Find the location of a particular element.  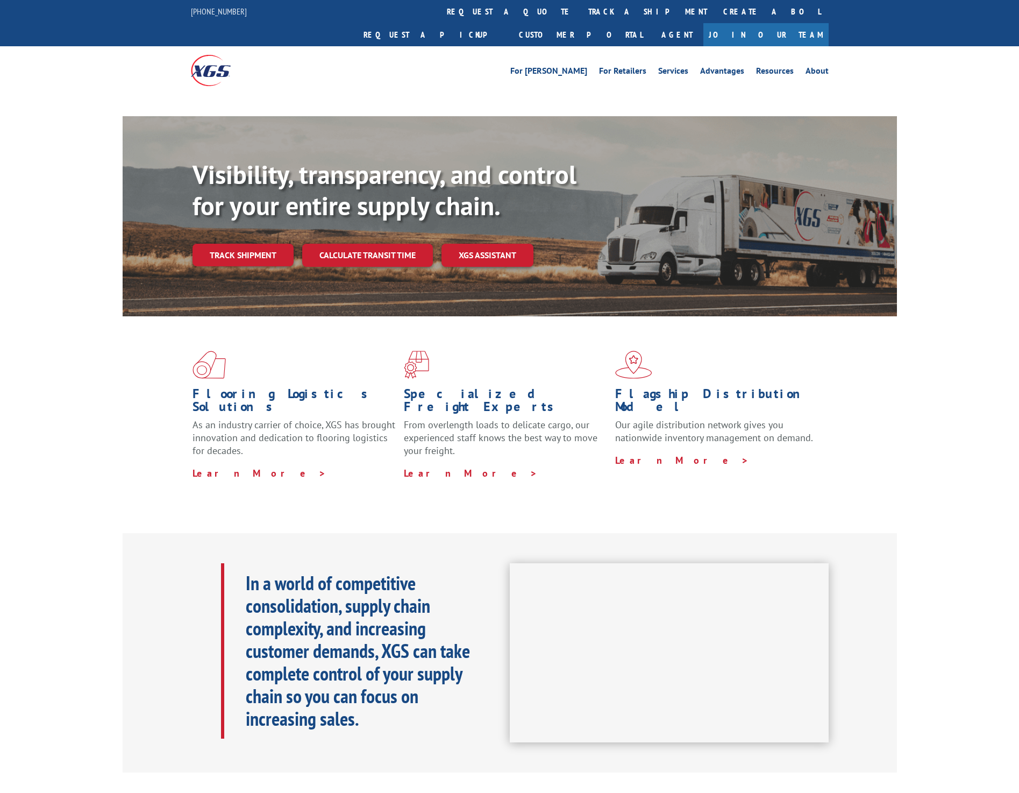

a: Services is located at coordinates (673, 73).